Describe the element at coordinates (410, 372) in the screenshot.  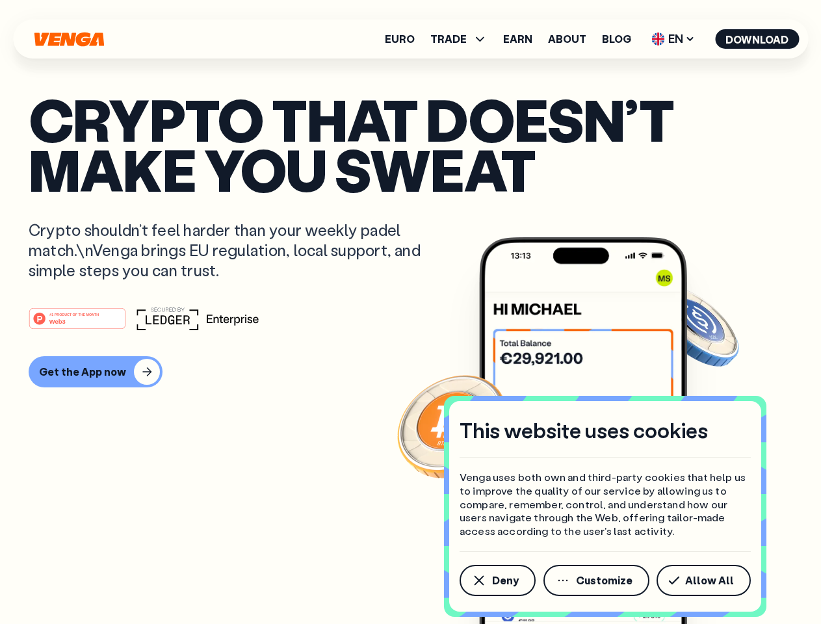
I see `a: Get the App now` at that location.